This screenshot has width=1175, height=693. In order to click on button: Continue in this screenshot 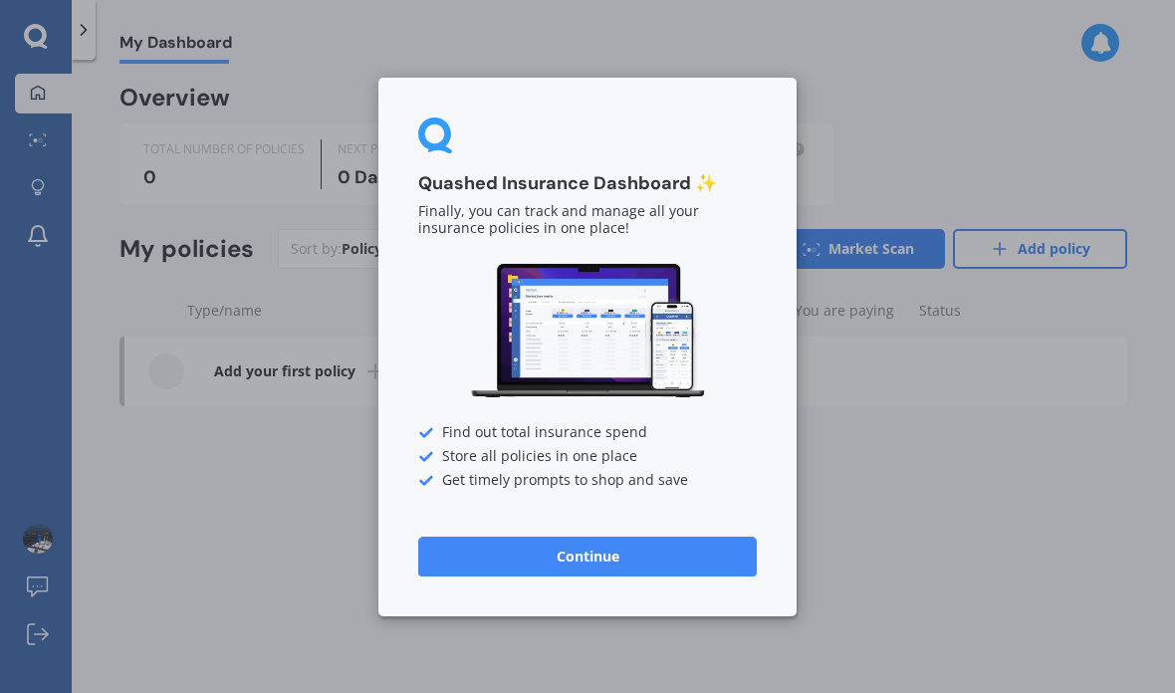, I will do `click(588, 556)`.